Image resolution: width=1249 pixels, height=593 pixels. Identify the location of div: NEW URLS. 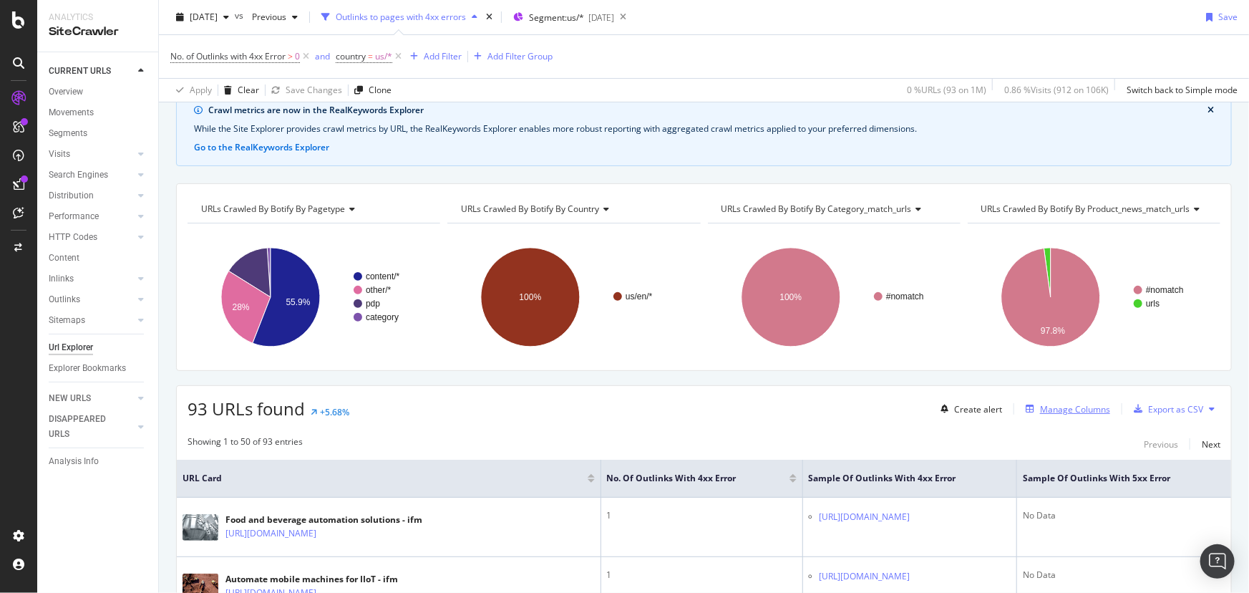
(69, 398).